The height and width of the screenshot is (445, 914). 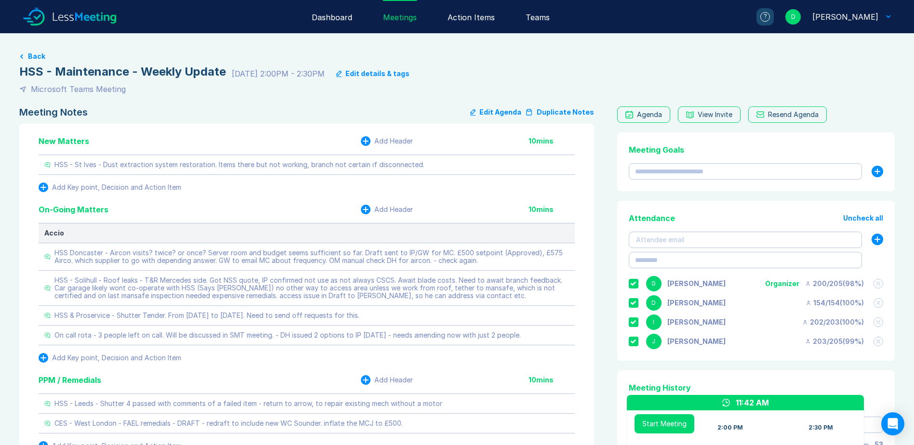 I want to click on button: Edit details & tags, so click(x=373, y=74).